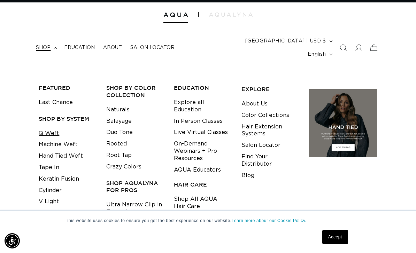 This screenshot has width=416, height=253. What do you see at coordinates (49, 168) in the screenshot?
I see `a: Tape In` at bounding box center [49, 168].